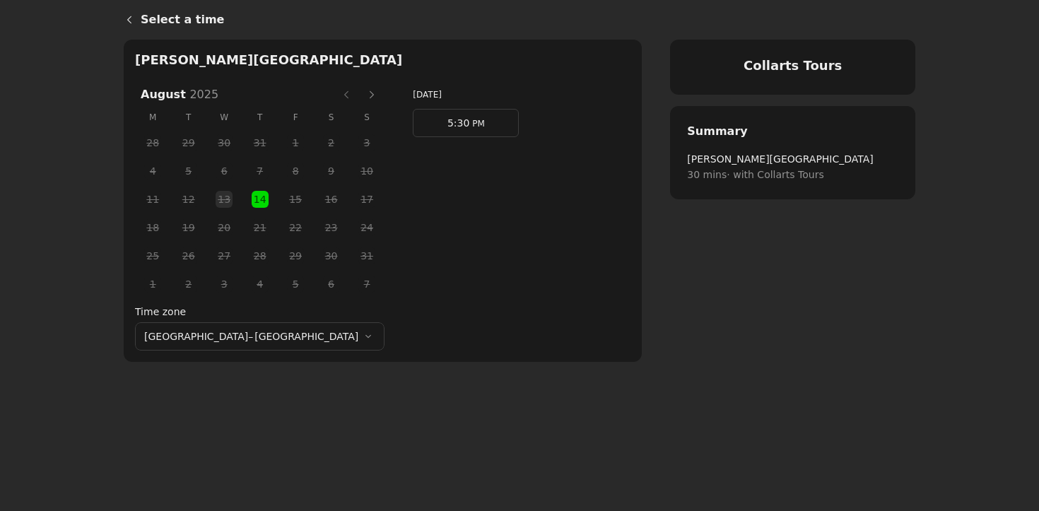 Image resolution: width=1039 pixels, height=511 pixels. I want to click on span: 12, so click(189, 199).